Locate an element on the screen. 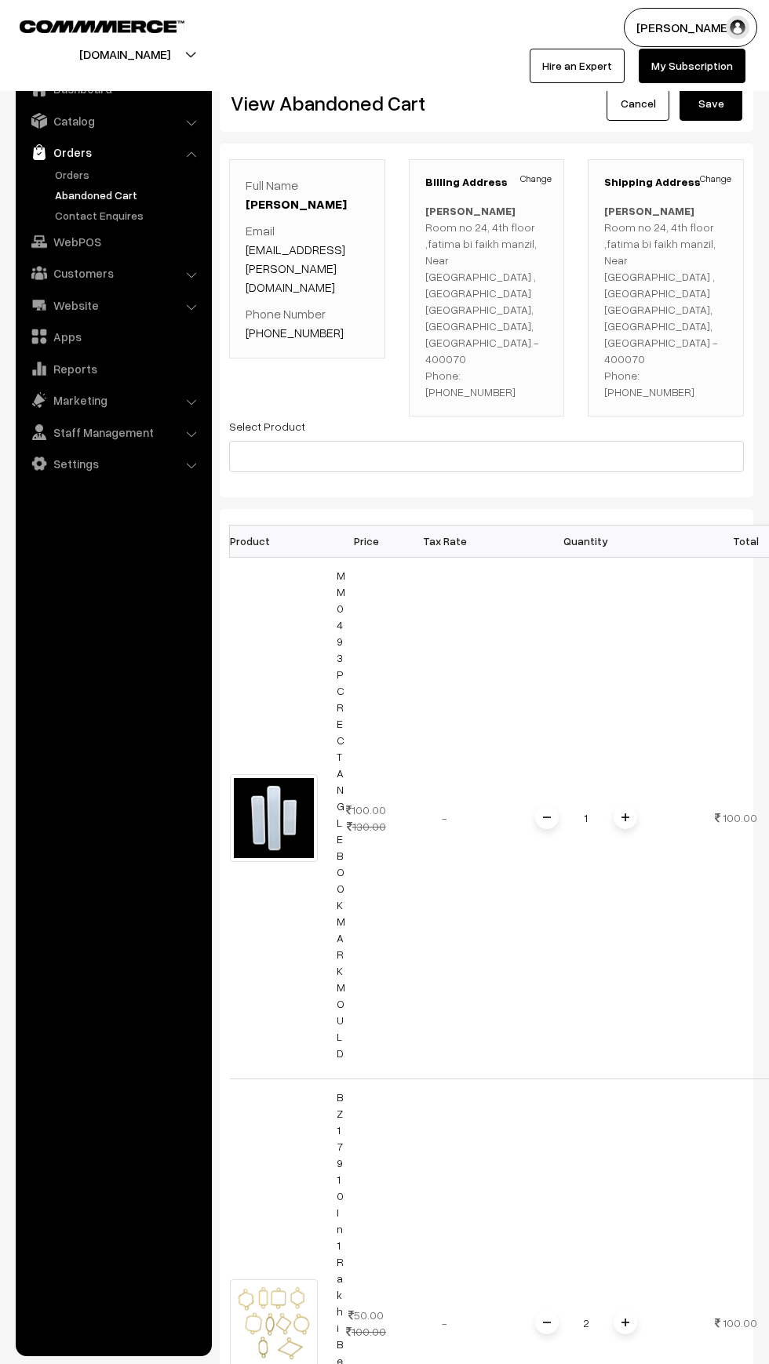 The width and height of the screenshot is (769, 1364). a: Staff Management is located at coordinates (113, 432).